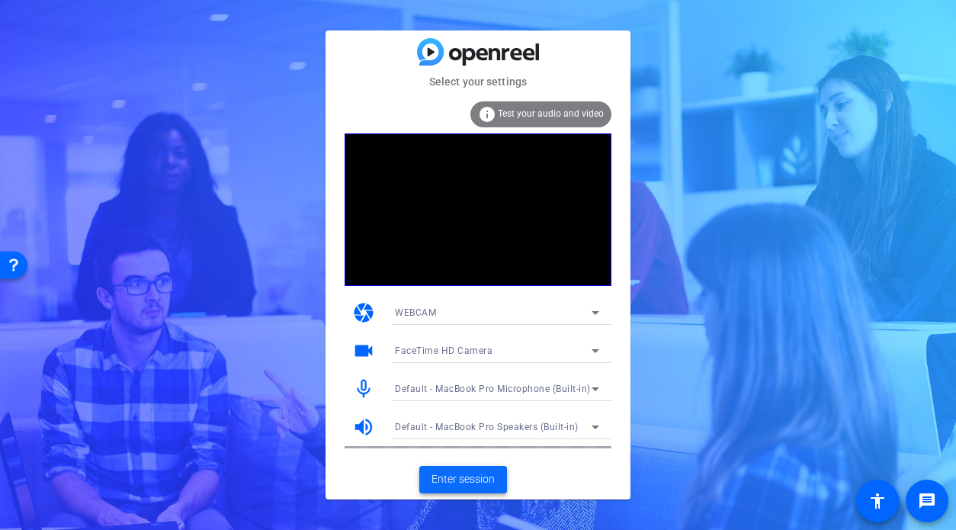 The image size is (956, 530). What do you see at coordinates (364, 427) in the screenshot?
I see `mat-icon: volume_up` at bounding box center [364, 427].